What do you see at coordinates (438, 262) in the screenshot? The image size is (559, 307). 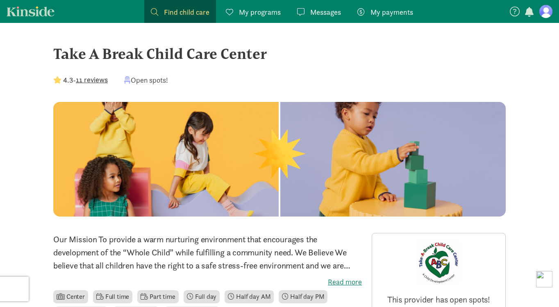 I see `img: Provider logo` at bounding box center [438, 262].